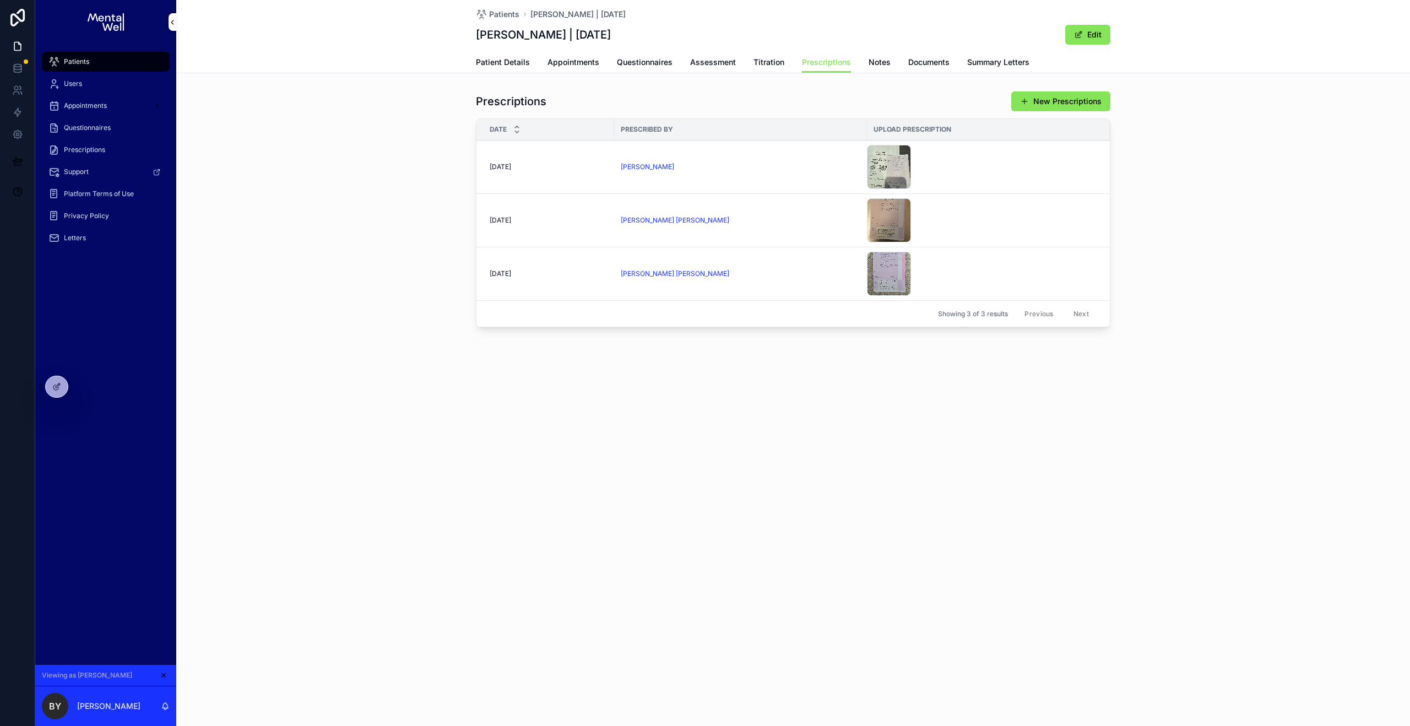 This screenshot has height=726, width=1410. I want to click on span: BY, so click(55, 706).